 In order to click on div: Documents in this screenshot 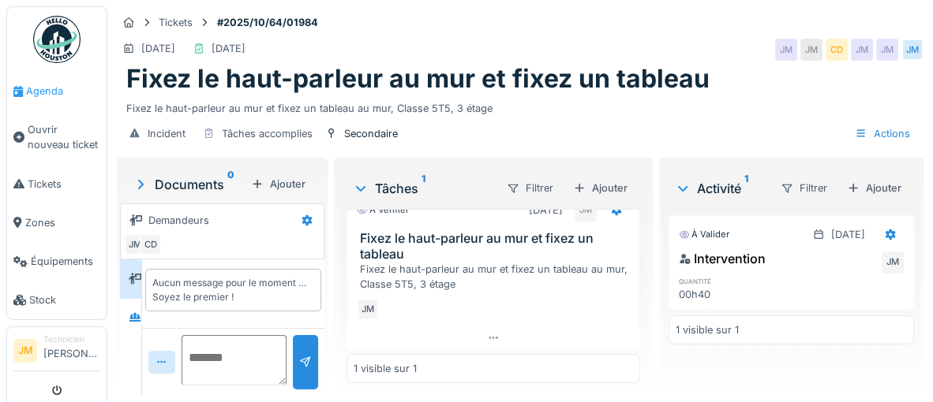, I will do `click(189, 185)`.